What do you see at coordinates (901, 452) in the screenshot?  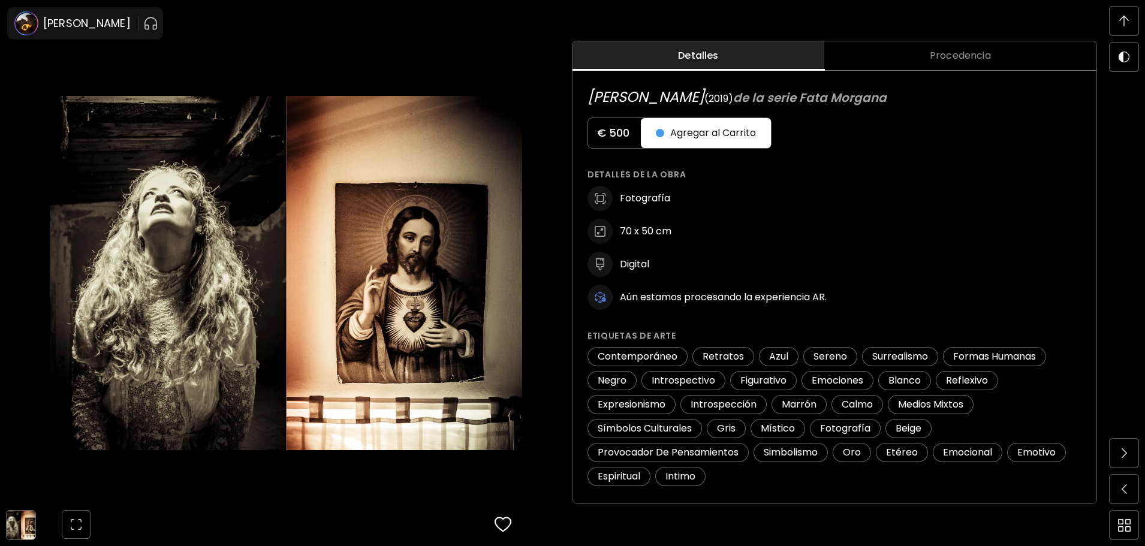 I see `span: Etéreo` at bounding box center [901, 452].